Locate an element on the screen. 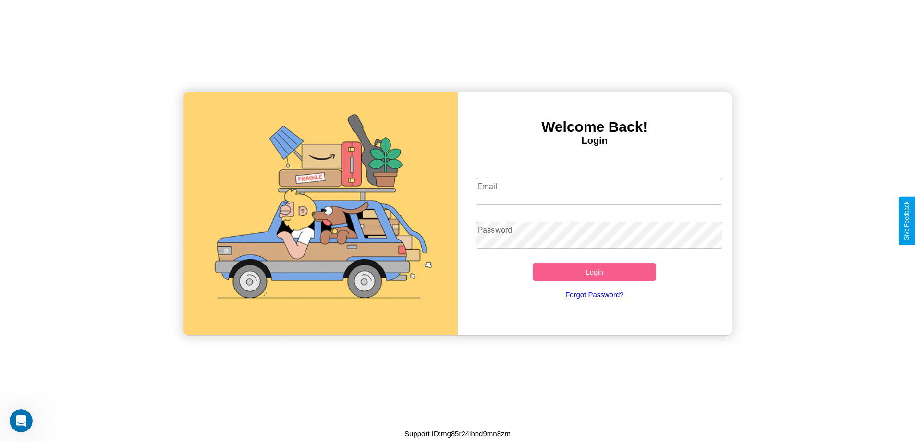  h4: Login is located at coordinates (595, 140).